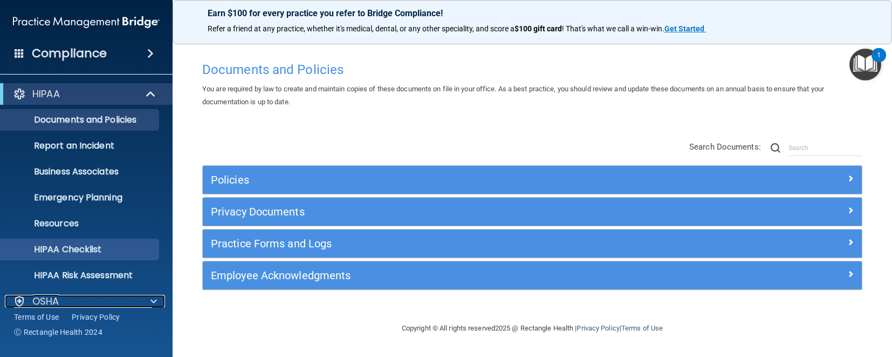 The width and height of the screenshot is (892, 357). I want to click on h4: Compliance, so click(69, 53).